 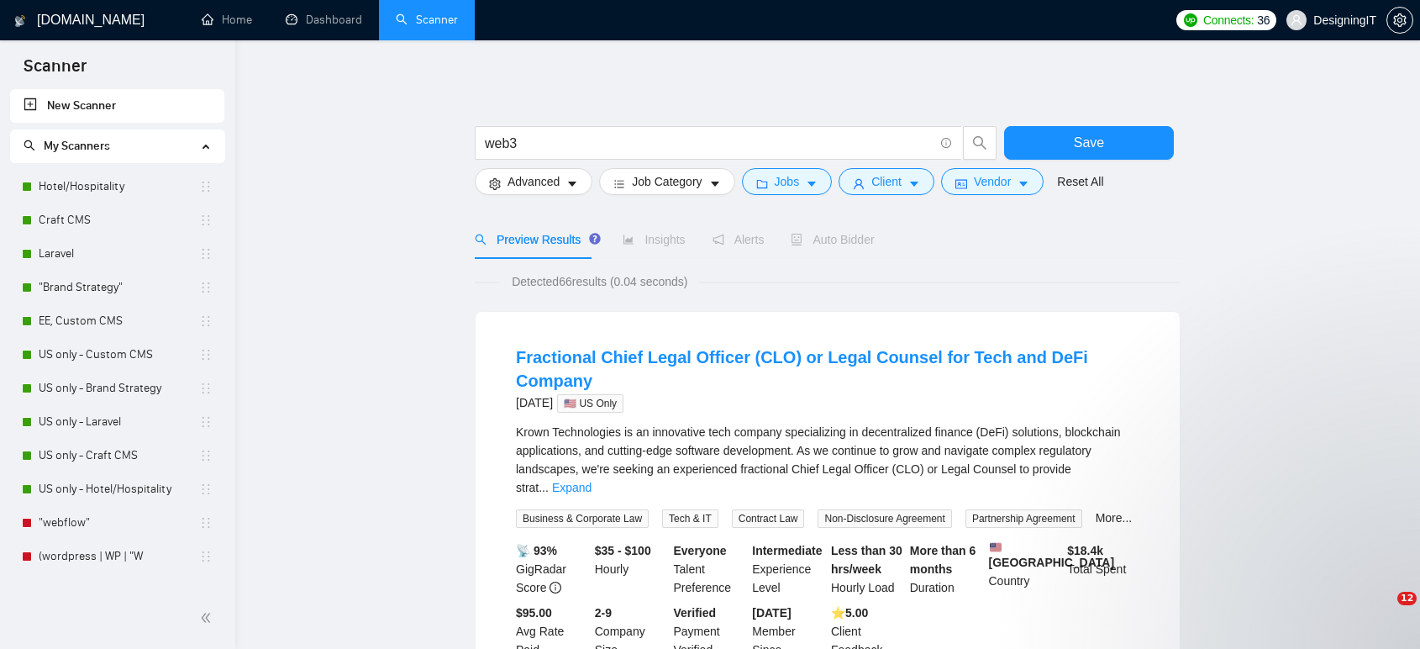 I want to click on span: area-chart, so click(x=629, y=240).